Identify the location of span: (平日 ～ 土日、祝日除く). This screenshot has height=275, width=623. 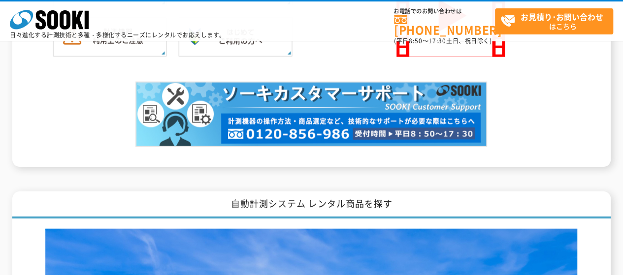
(443, 41).